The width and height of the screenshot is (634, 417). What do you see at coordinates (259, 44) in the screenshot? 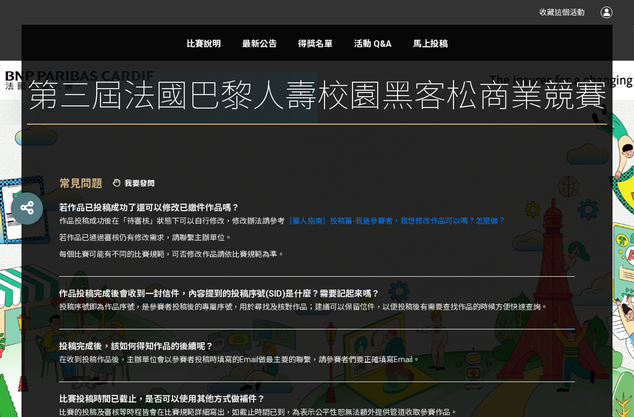
I see `a: 最新公告` at bounding box center [259, 44].